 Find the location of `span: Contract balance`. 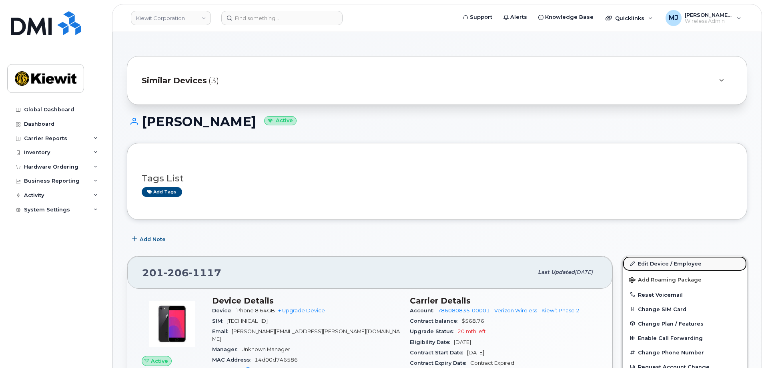

span: Contract balance is located at coordinates (435, 320).